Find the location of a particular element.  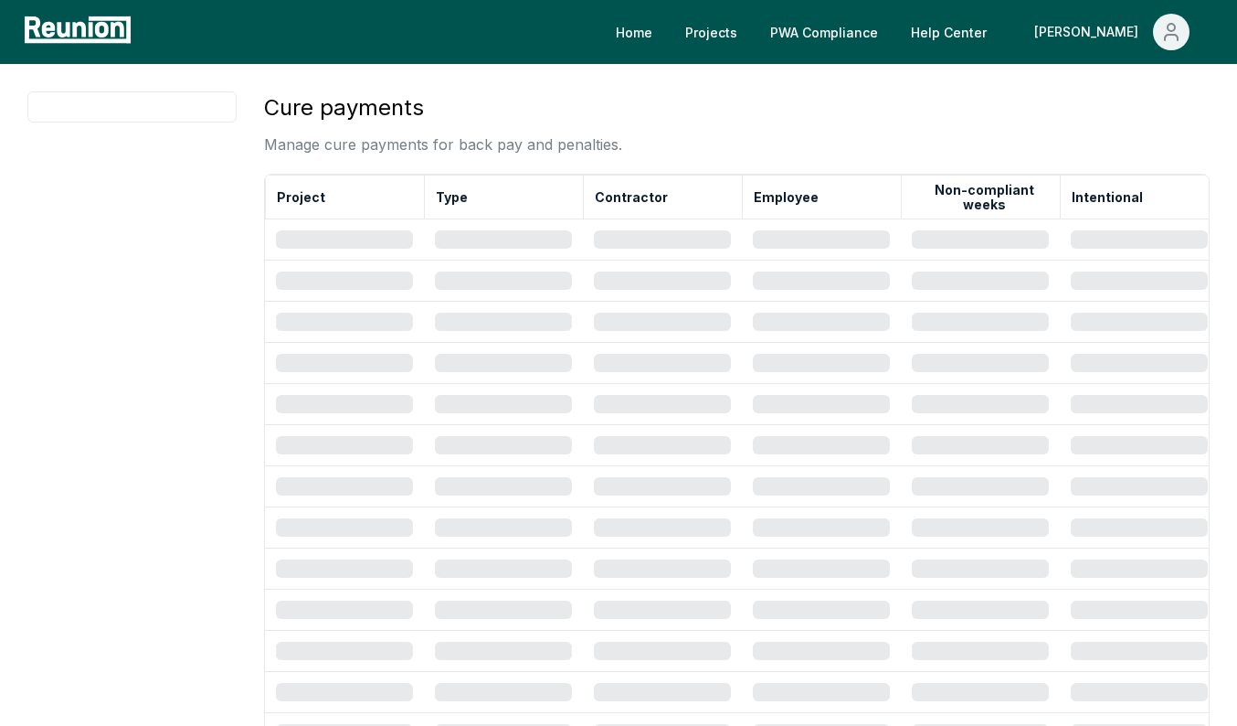

button: Employee is located at coordinates (786, 197).